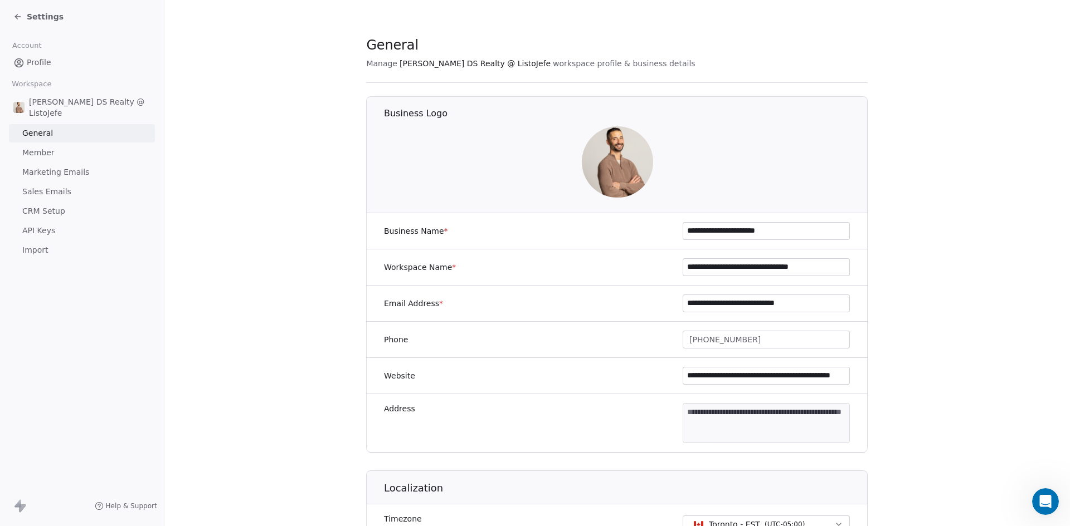 This screenshot has width=1070, height=526. What do you see at coordinates (463, 519) in the screenshot?
I see `label: Timezone` at bounding box center [463, 519].